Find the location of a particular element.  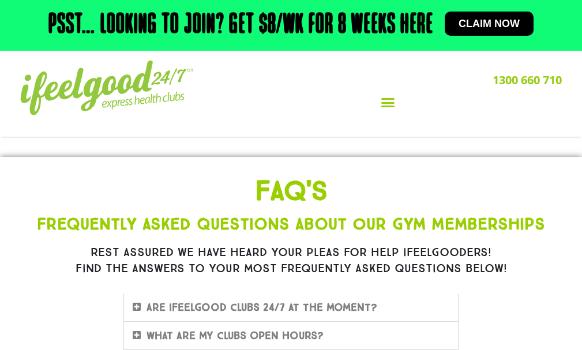

div: Menu Toggle is located at coordinates (387, 103).